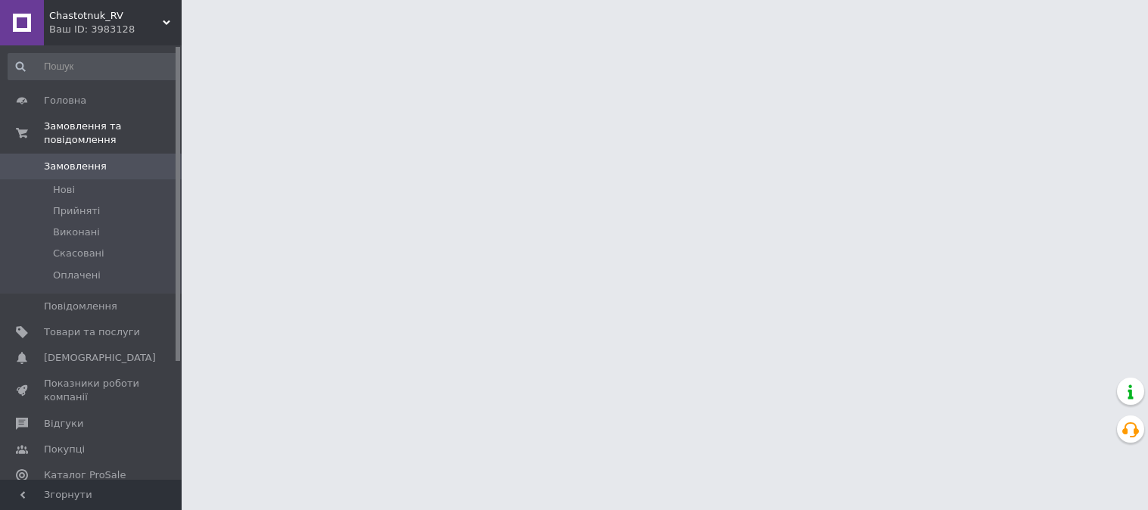 The height and width of the screenshot is (510, 1148). I want to click on span: Замовлення, so click(75, 167).